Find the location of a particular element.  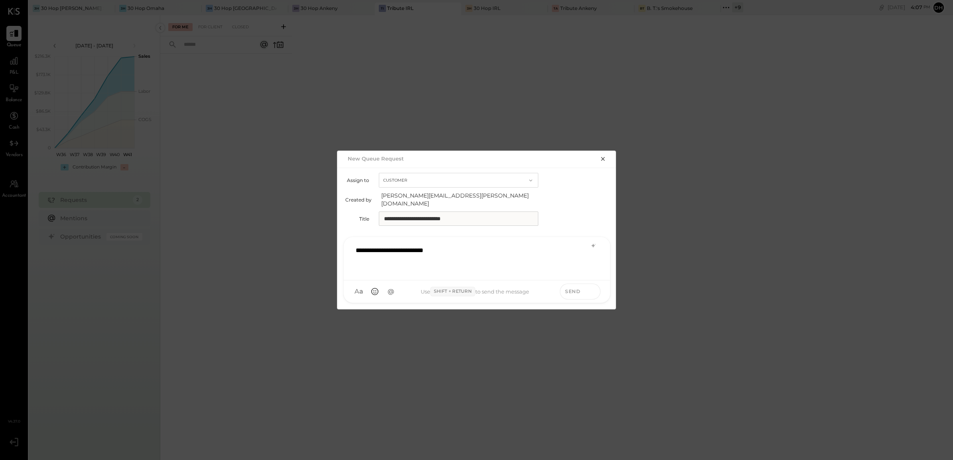

span: Send is located at coordinates (573, 291).